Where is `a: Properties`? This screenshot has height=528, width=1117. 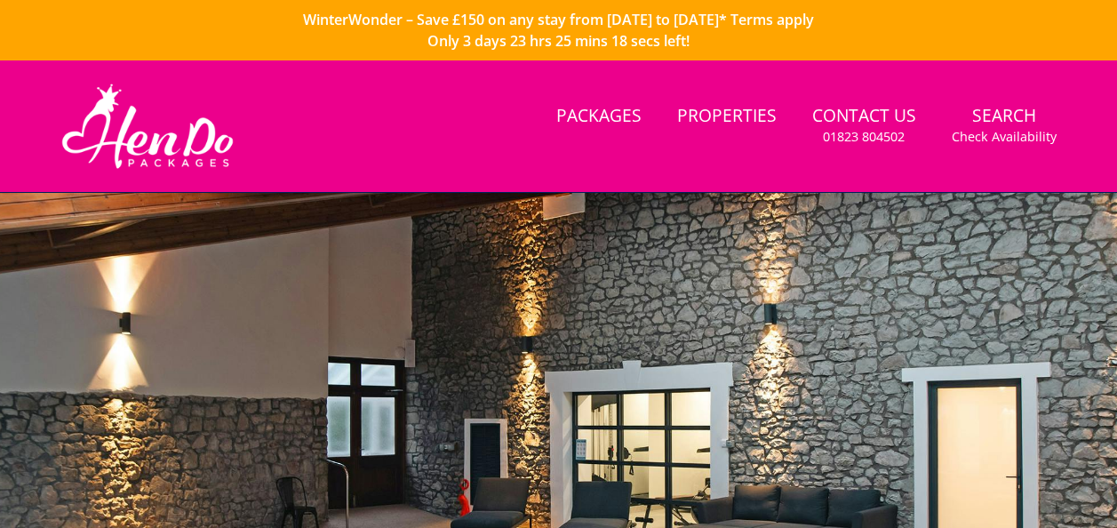 a: Properties is located at coordinates (727, 116).